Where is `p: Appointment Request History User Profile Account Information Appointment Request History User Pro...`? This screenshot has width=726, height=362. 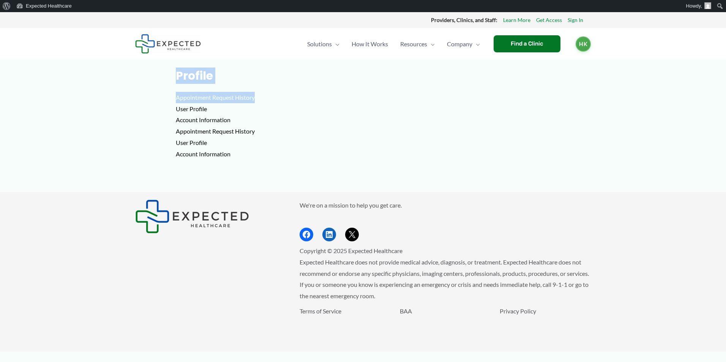 p: Appointment Request History User Profile Account Information Appointment Request History User Pro... is located at coordinates (363, 126).